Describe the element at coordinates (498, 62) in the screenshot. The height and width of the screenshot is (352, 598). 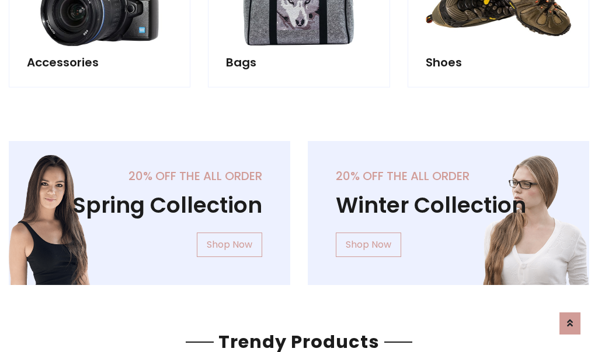
I see `h5: Shoes` at that location.